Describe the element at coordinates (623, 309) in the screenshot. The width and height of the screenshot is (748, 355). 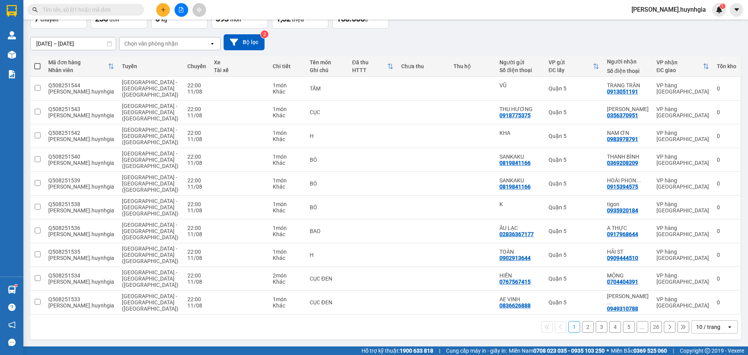
I see `div: 0949310788` at that location.